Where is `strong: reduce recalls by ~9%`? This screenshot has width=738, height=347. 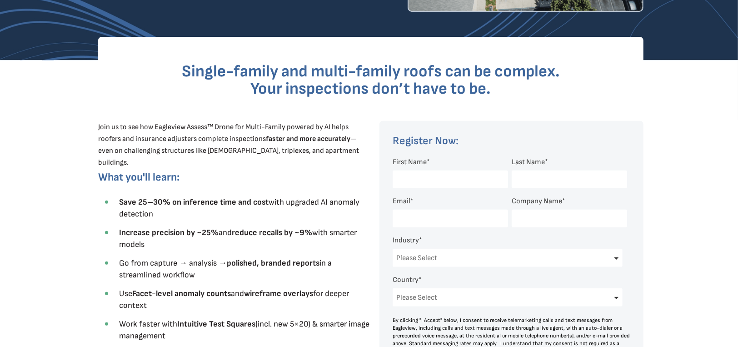 strong: reduce recalls by ~9% is located at coordinates (272, 232).